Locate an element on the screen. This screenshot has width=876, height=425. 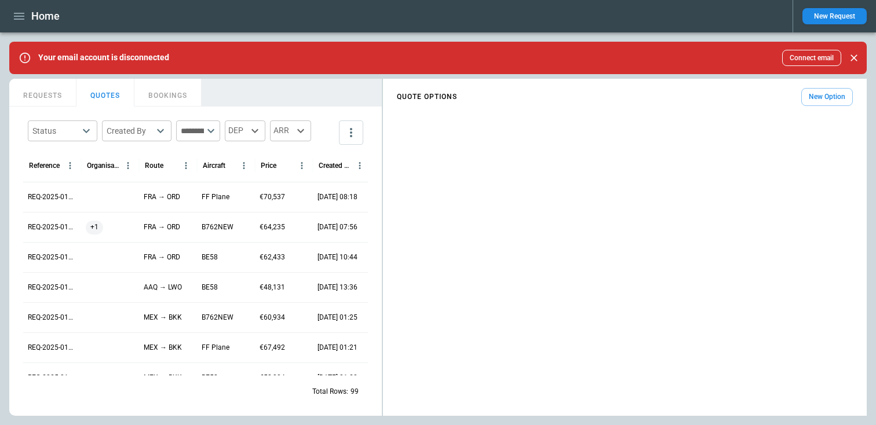
div: ARR is located at coordinates (290, 131).